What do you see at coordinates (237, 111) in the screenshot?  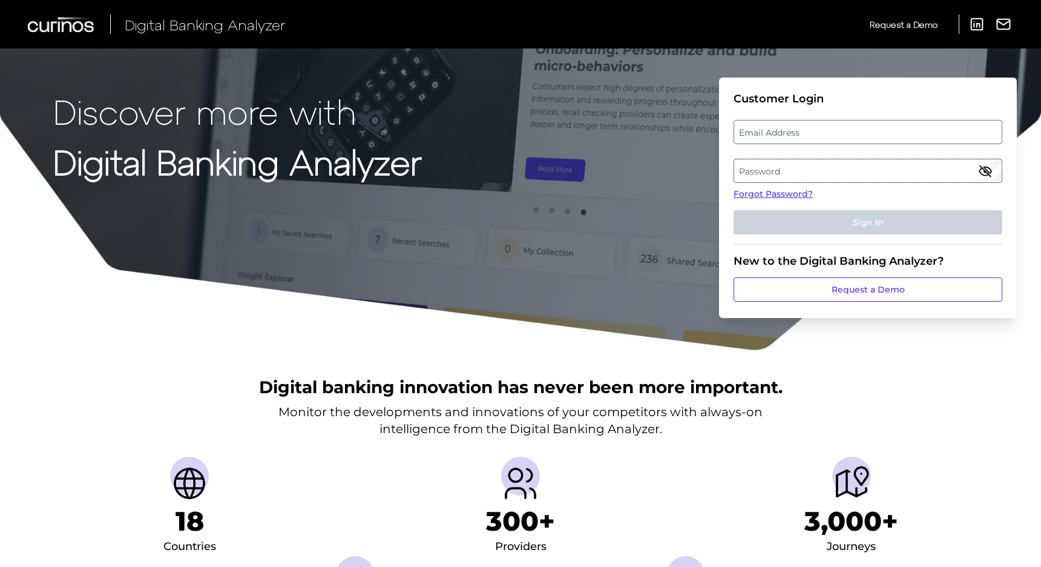 I see `p: Discover more with` at bounding box center [237, 111].